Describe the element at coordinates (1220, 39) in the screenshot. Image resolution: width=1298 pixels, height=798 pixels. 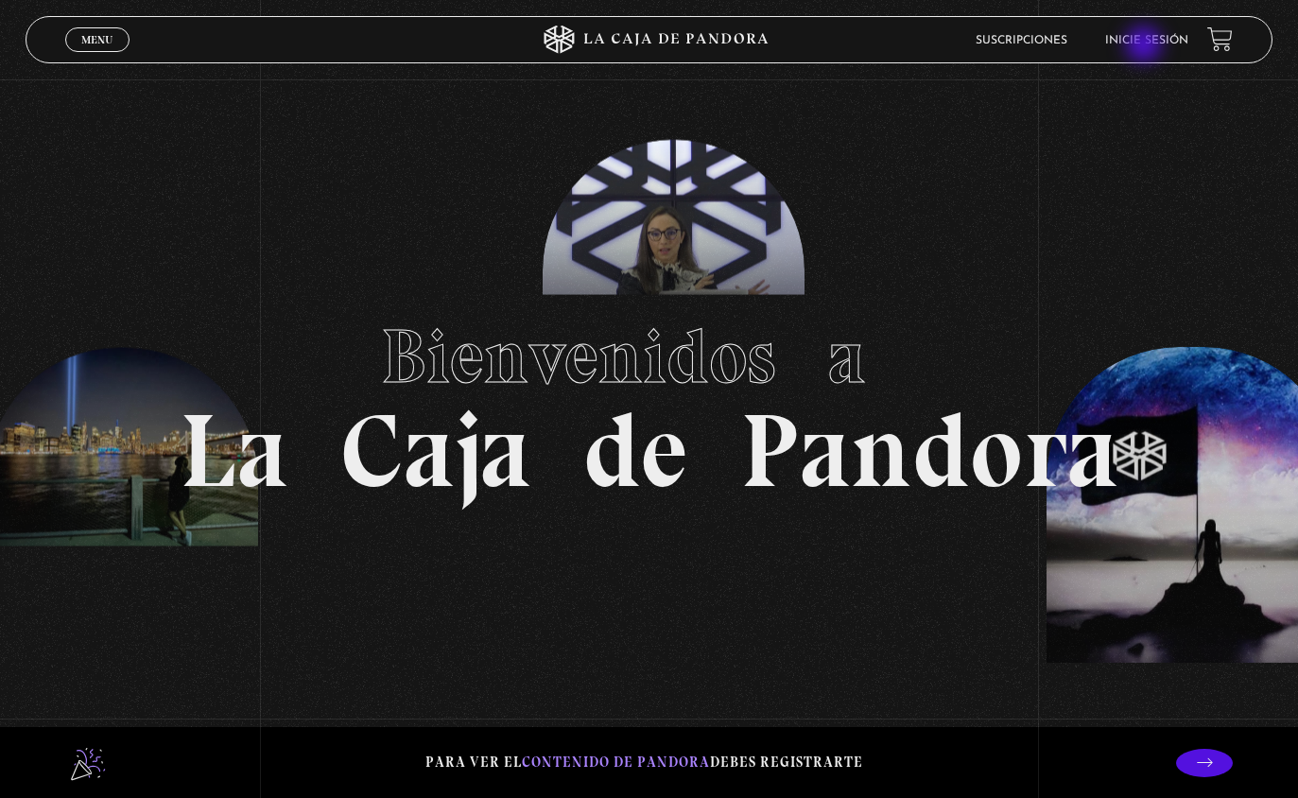
I see `a: View your shopping cart` at that location.